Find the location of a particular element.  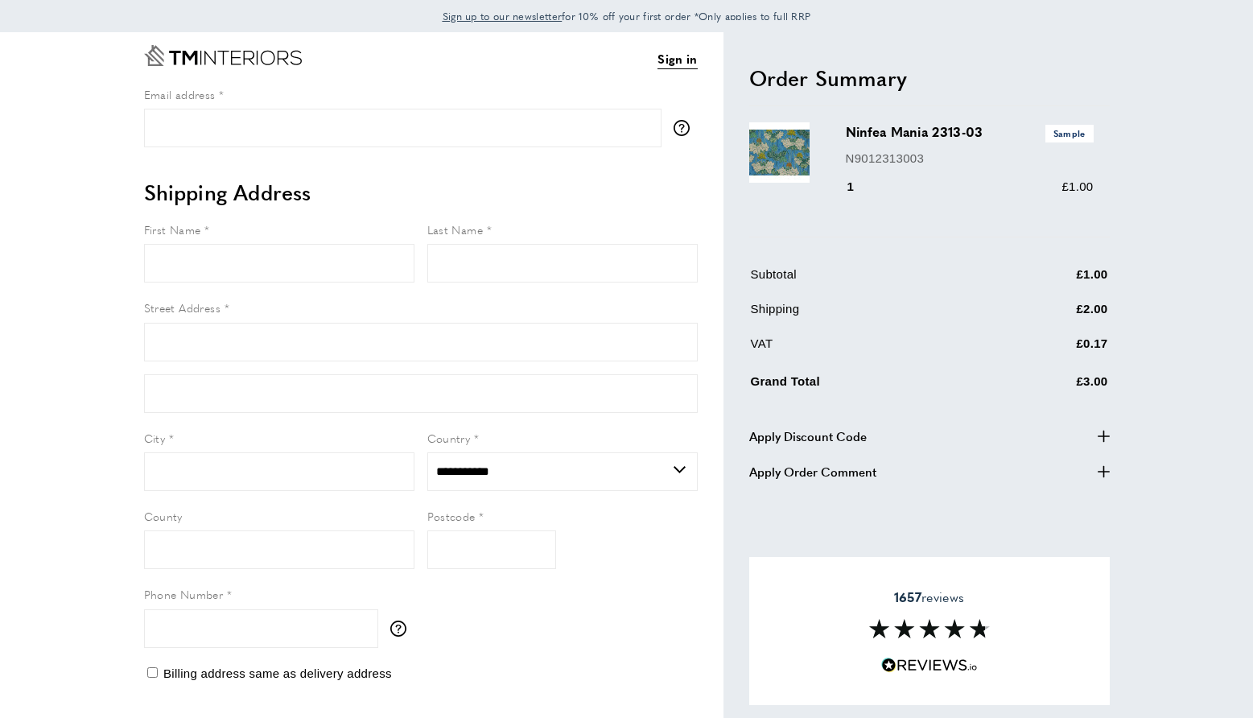

a: Sign in is located at coordinates (677, 59).